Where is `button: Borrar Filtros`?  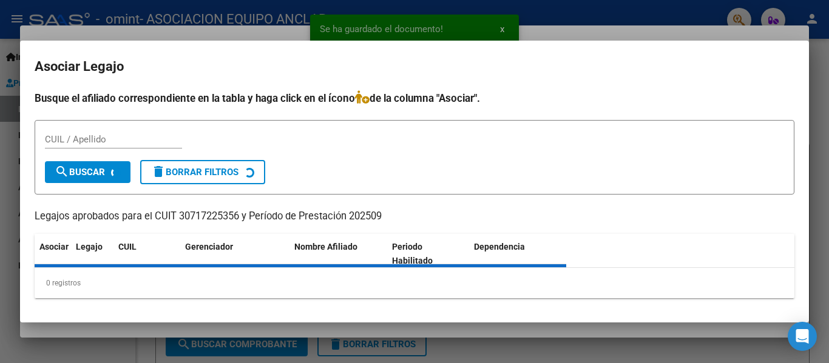
button: Borrar Filtros is located at coordinates (203, 172).